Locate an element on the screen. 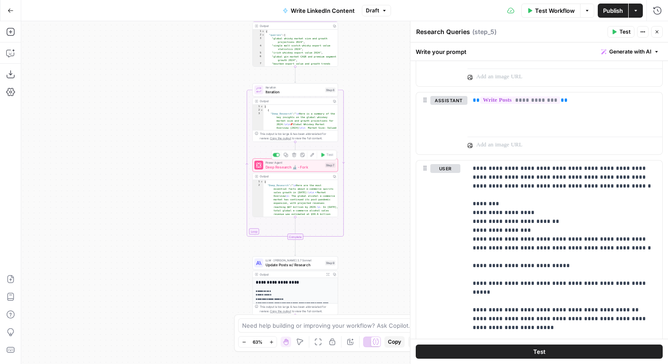 This screenshot has height=364, width=668. div: LoopIterationIterationStep 8Output[ { "Deep_Research":"\nHere is a summary of the key insights on... is located at coordinates (295, 112).